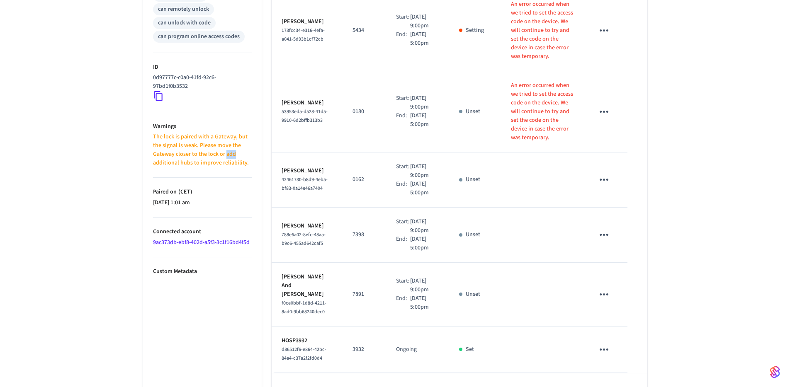 This screenshot has width=790, height=387. I want to click on p: 0162, so click(364, 179).